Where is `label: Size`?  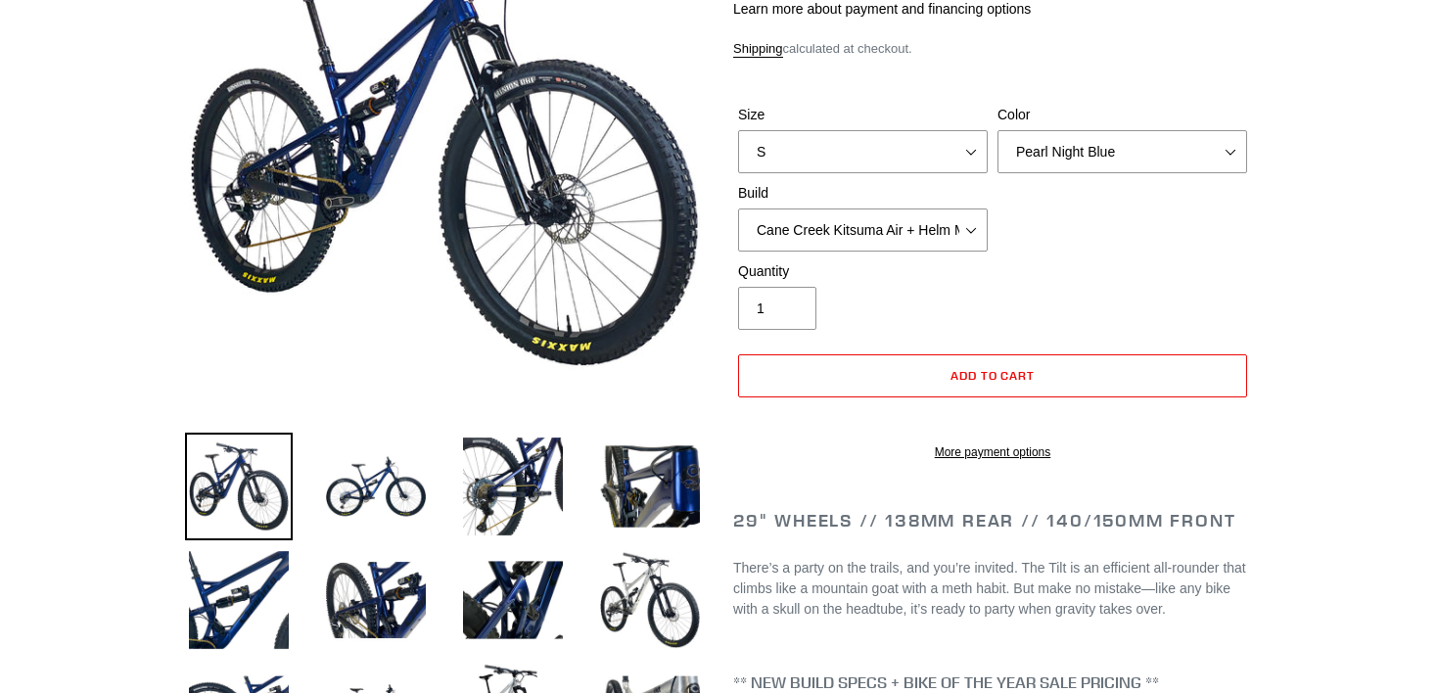
label: Size is located at coordinates (862, 115).